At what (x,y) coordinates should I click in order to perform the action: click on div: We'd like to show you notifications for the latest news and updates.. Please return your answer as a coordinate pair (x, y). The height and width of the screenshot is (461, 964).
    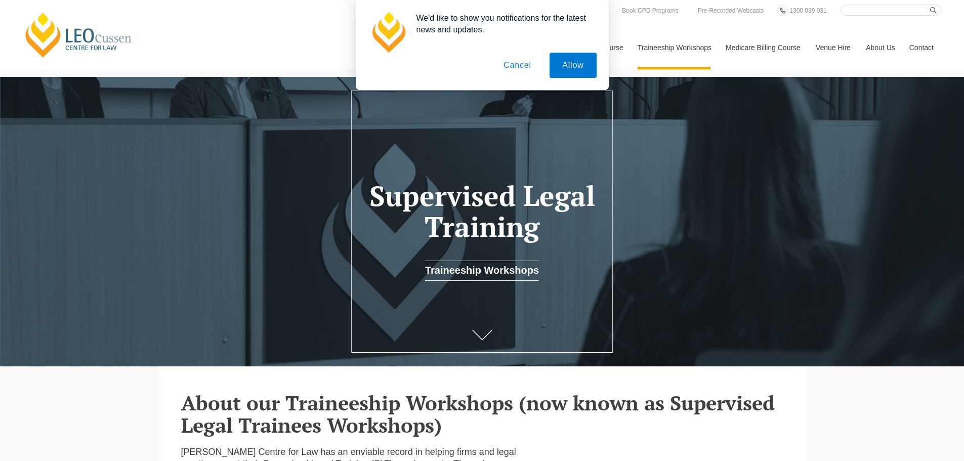
    Looking at the image, I should click on (502, 24).